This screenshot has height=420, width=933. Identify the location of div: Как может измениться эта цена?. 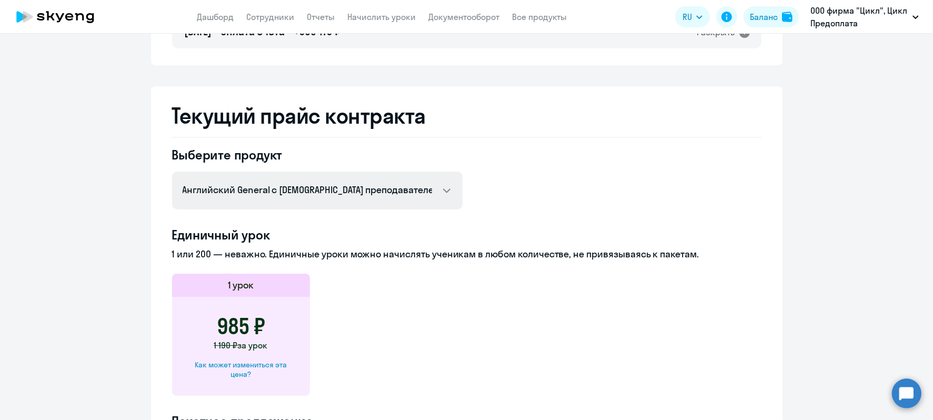
(241, 369).